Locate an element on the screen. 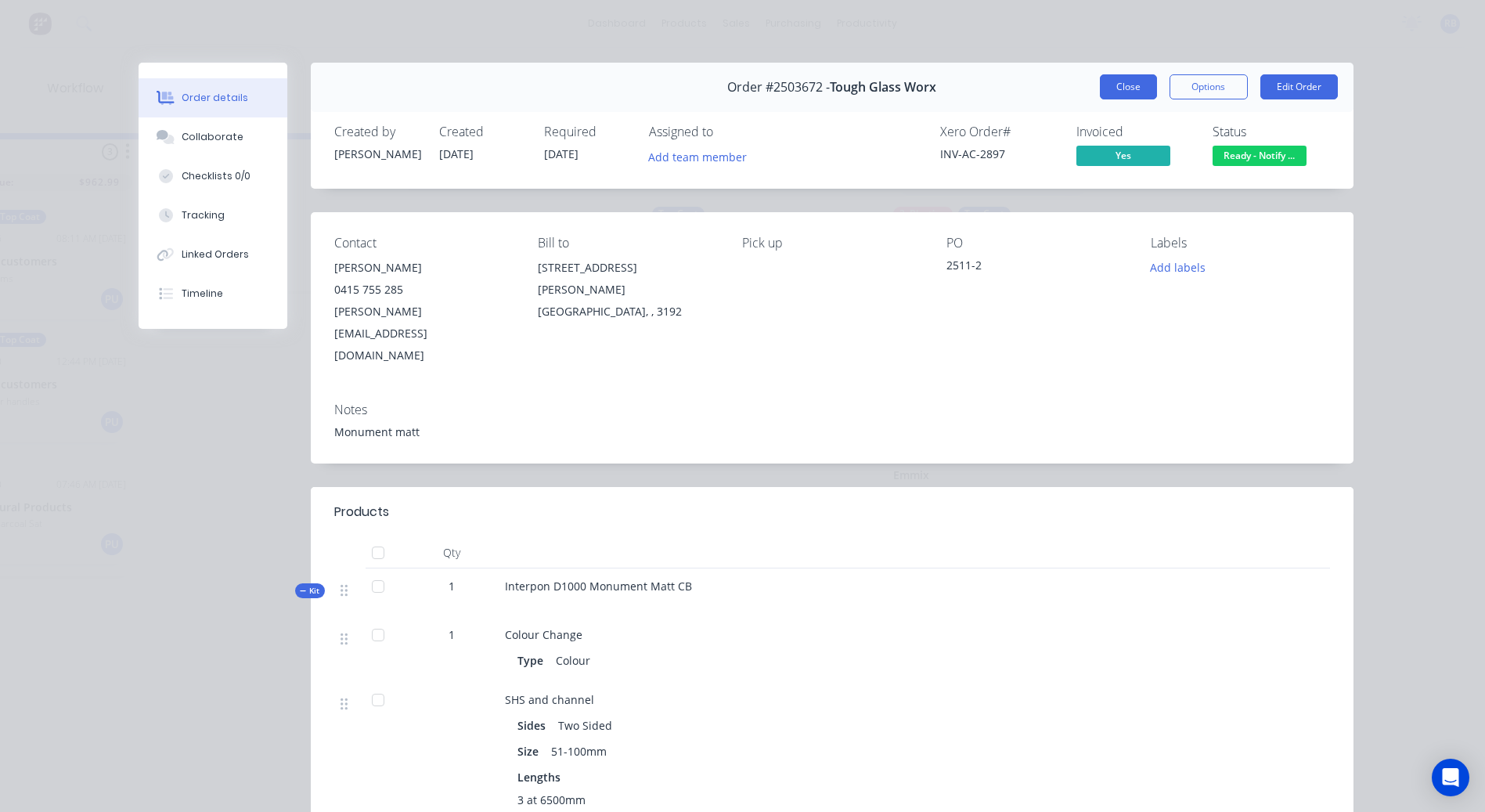 The height and width of the screenshot is (812, 1485). button: Edit Order is located at coordinates (1299, 87).